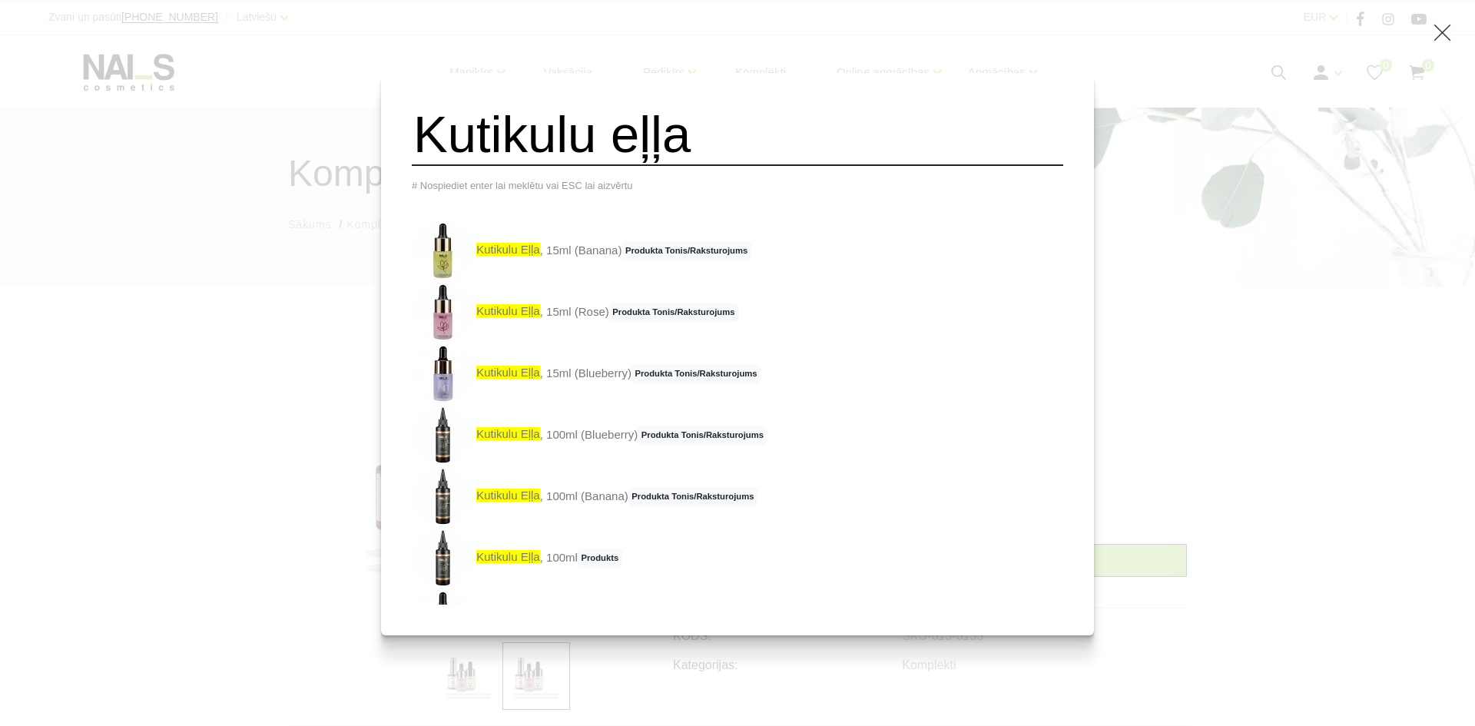  Describe the element at coordinates (517, 559) in the screenshot. I see `a: Kutikulu eļļa, 100mlProdukts` at that location.